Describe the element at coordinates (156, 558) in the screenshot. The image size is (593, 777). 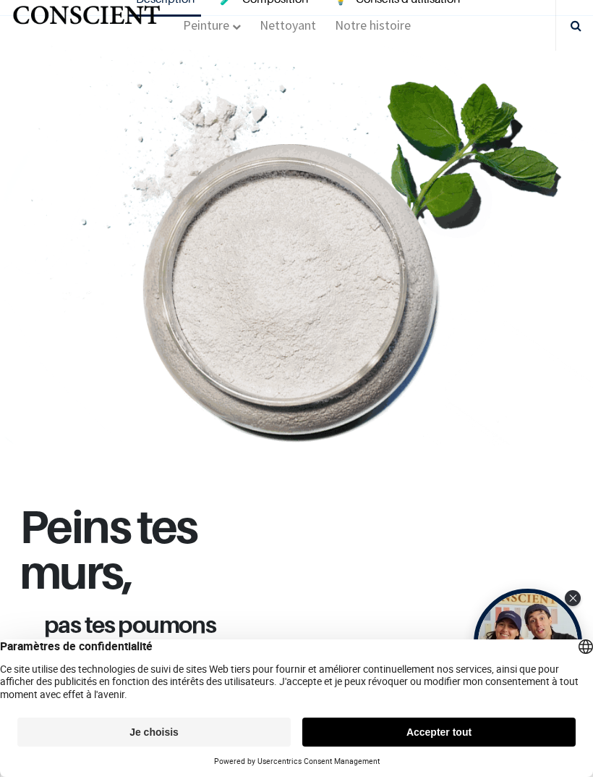
I see `h1: Peins tes murs,` at that location.